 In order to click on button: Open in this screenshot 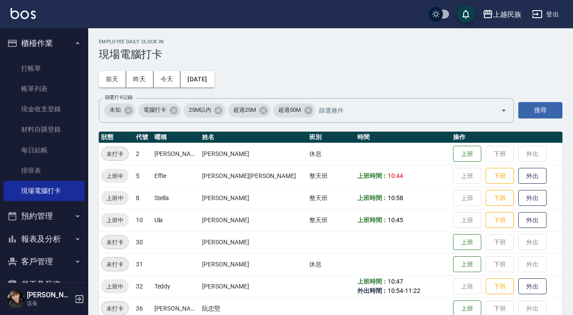, I will do `click(504, 110)`.